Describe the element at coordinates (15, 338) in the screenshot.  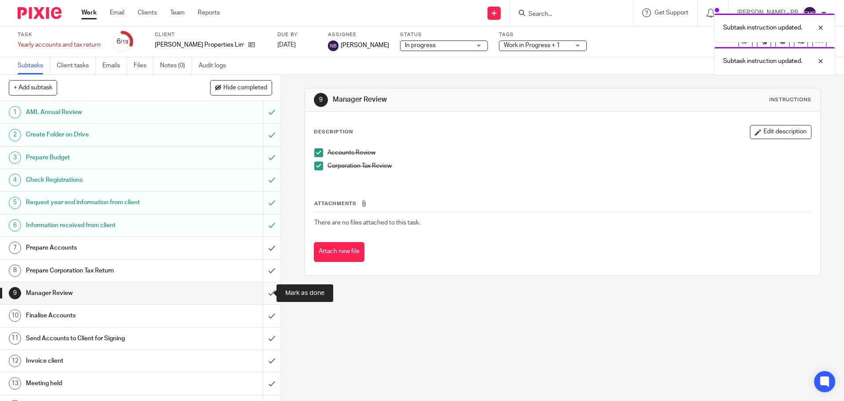
I see `div: 11` at that location.